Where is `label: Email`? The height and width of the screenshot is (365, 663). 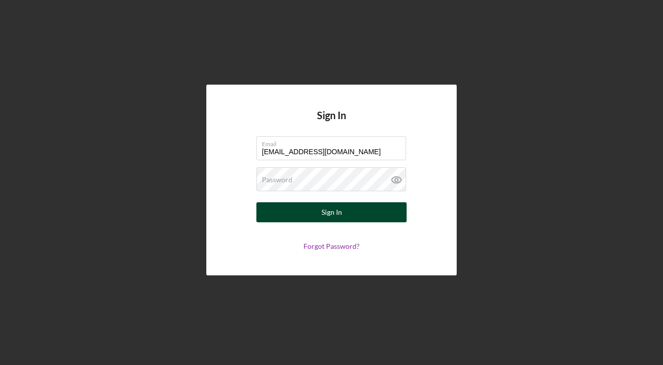
label: Email is located at coordinates (334, 142).